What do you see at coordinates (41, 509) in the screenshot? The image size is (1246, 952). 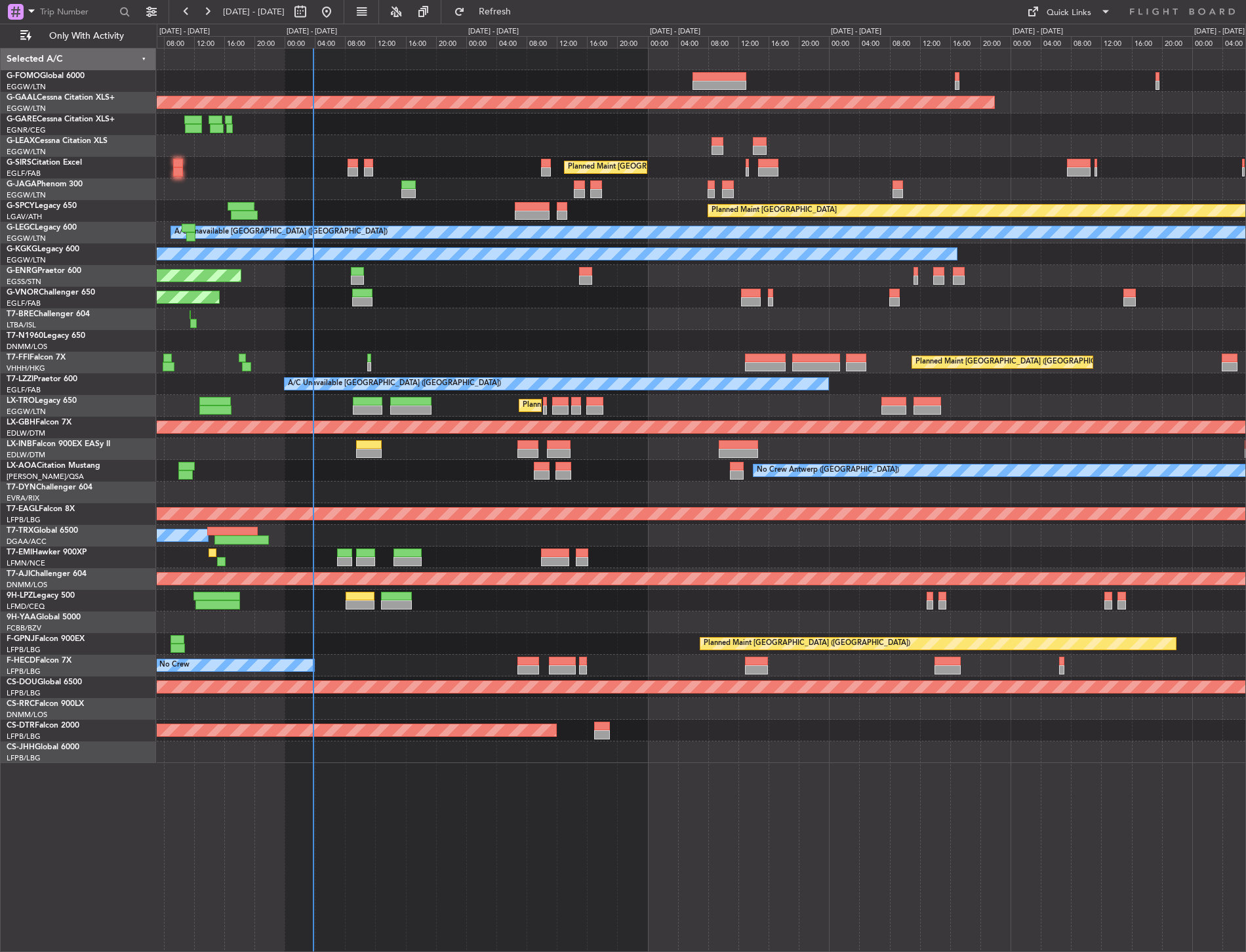 I see `a: T7-EAGLFalcon 8X` at bounding box center [41, 509].